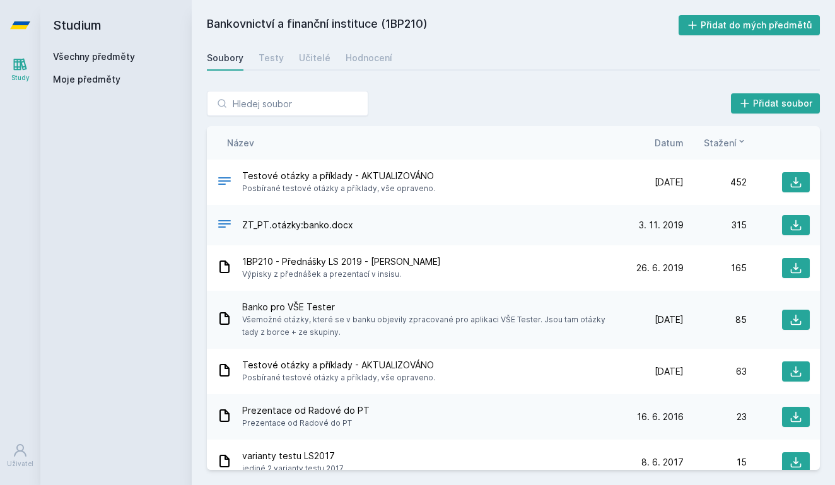 The height and width of the screenshot is (485, 835). What do you see at coordinates (443, 25) in the screenshot?
I see `h2: Bankovnictví a finanční instituce (1BP210)` at bounding box center [443, 25].